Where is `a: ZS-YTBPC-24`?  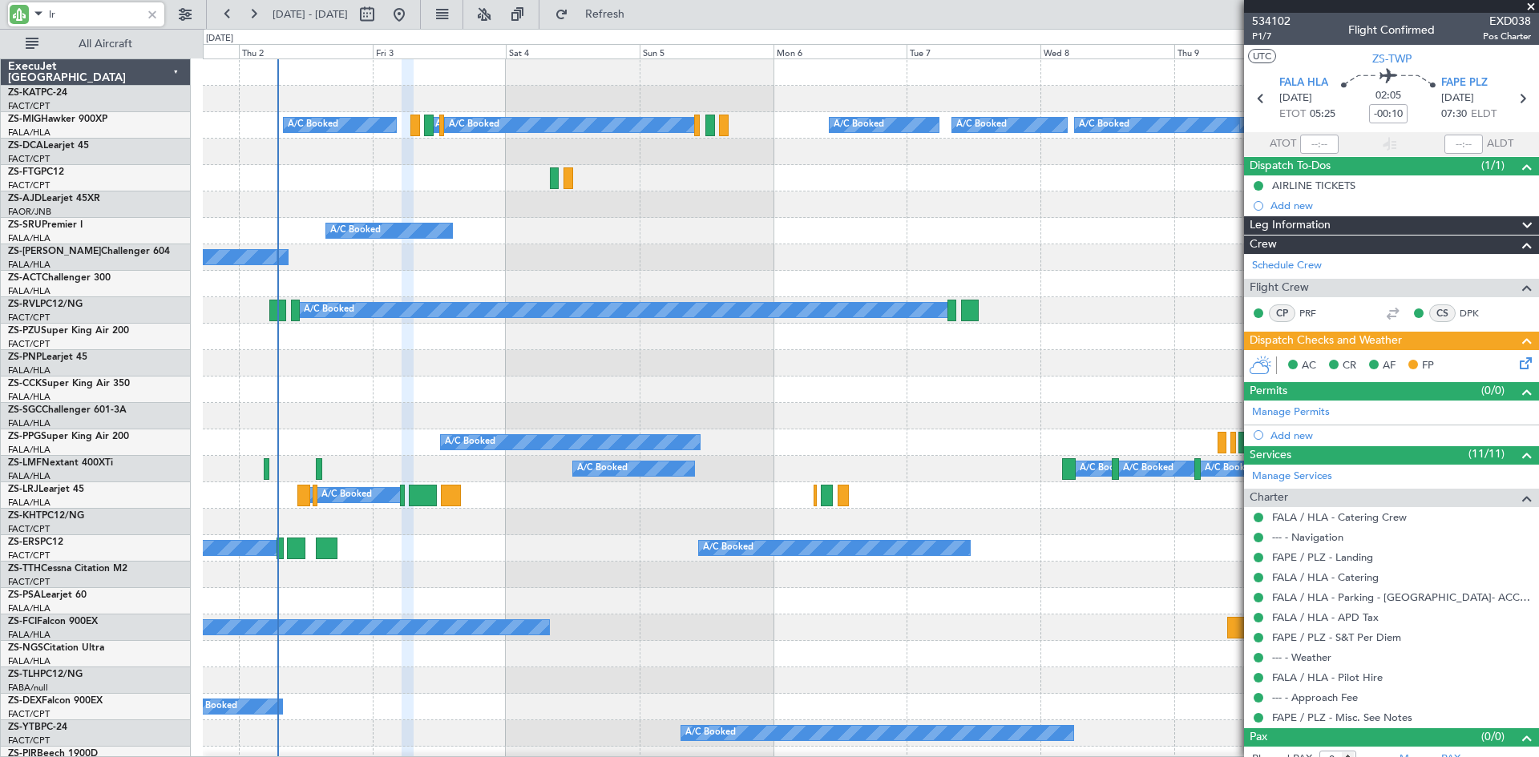
a: ZS-YTBPC-24 is located at coordinates (38, 728).